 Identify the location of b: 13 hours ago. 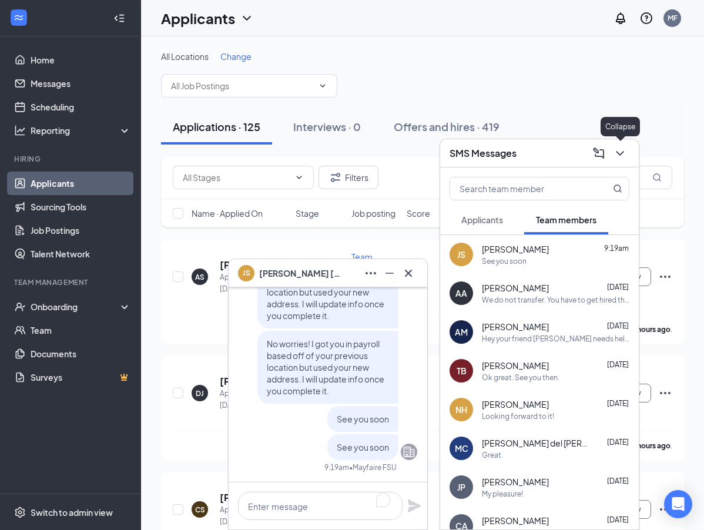
(648, 329).